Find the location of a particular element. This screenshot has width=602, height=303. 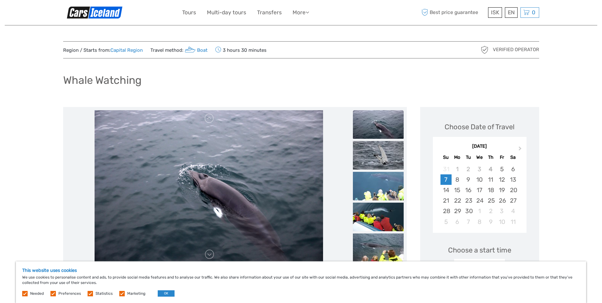

div: Choose Thursday, September 18th, 2025 is located at coordinates (491, 190).